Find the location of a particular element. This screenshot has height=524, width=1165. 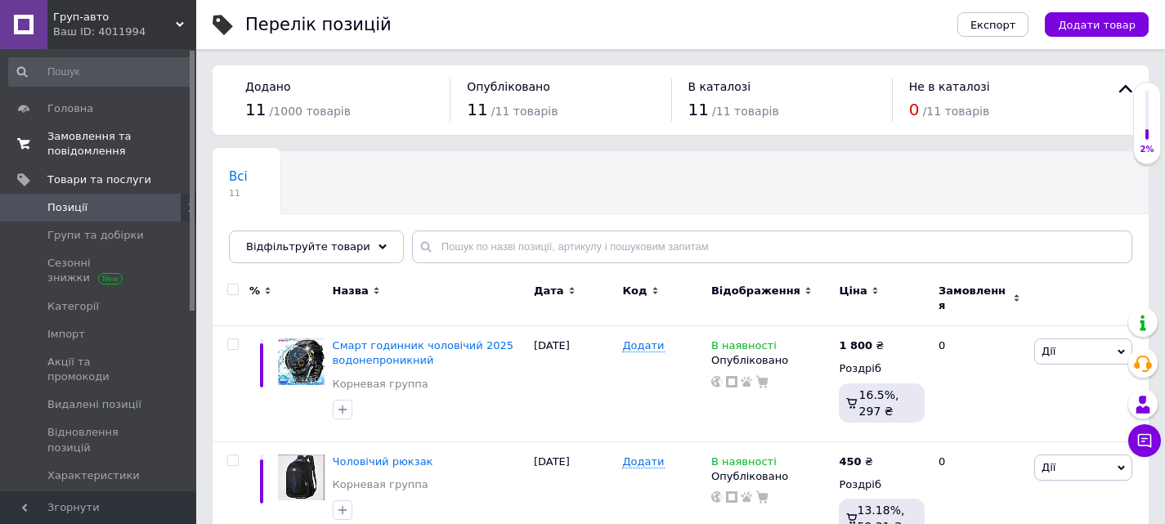

span: В каталозі is located at coordinates (719, 87).